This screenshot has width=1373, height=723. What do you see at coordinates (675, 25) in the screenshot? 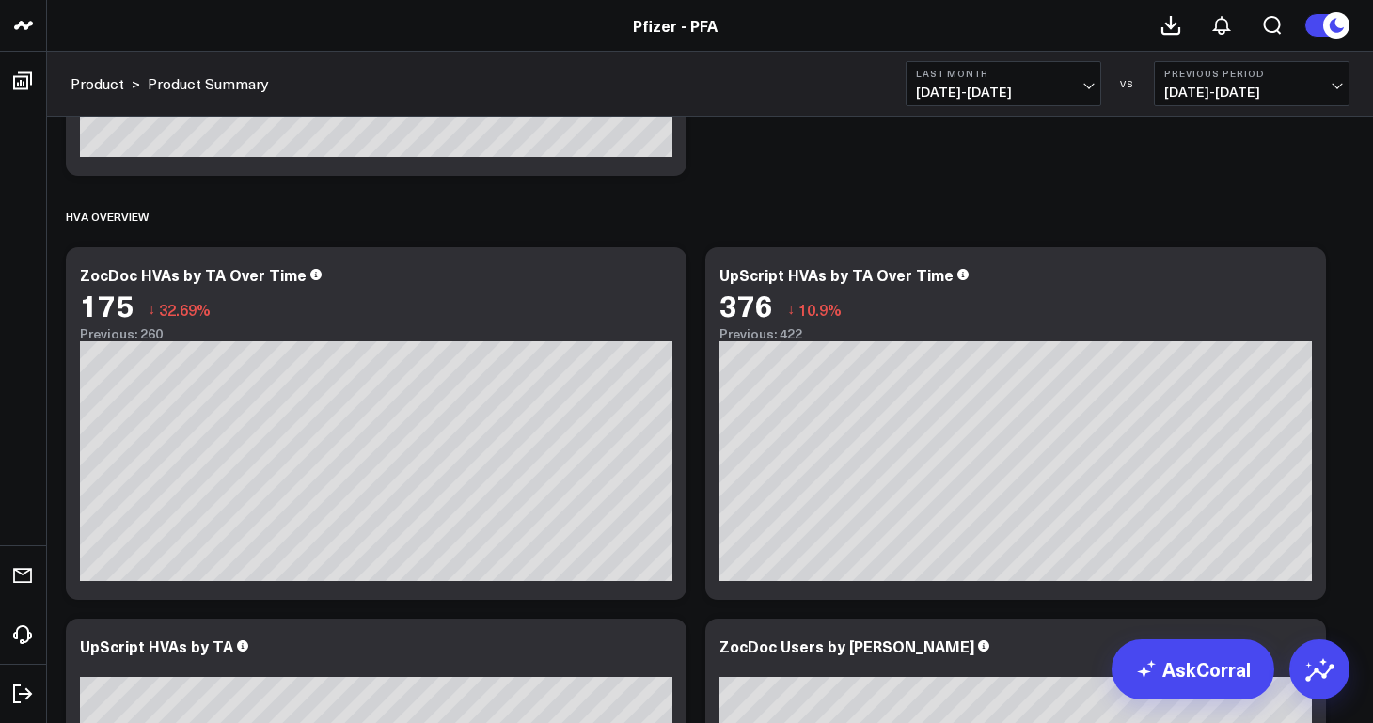
I see `a: Pfizer - PFA` at bounding box center [675, 25].